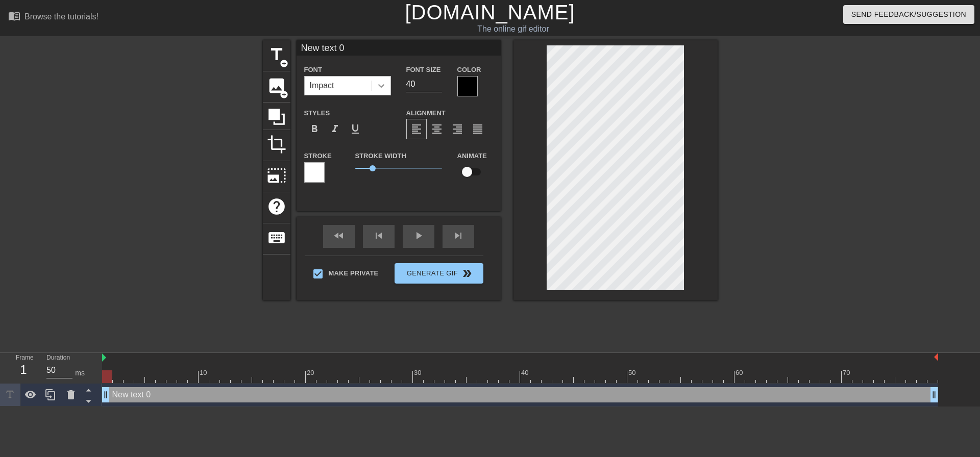  Describe the element at coordinates (424, 70) in the screenshot. I see `label: Font Size` at that location.